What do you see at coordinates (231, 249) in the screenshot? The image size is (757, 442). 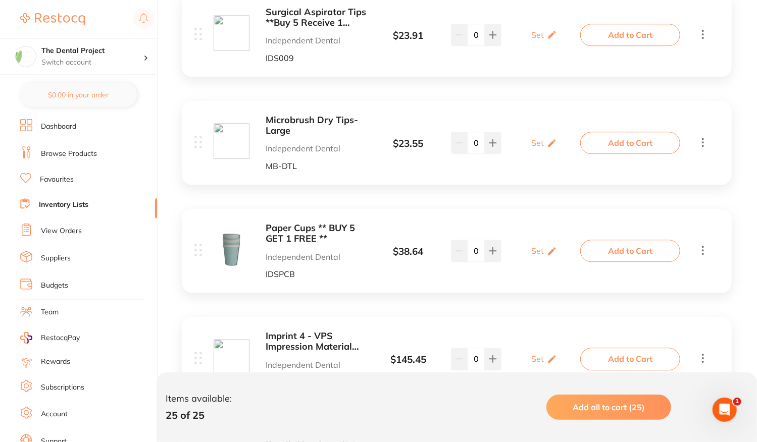 I see `img: ZHRoPTE5MjA` at bounding box center [231, 249].